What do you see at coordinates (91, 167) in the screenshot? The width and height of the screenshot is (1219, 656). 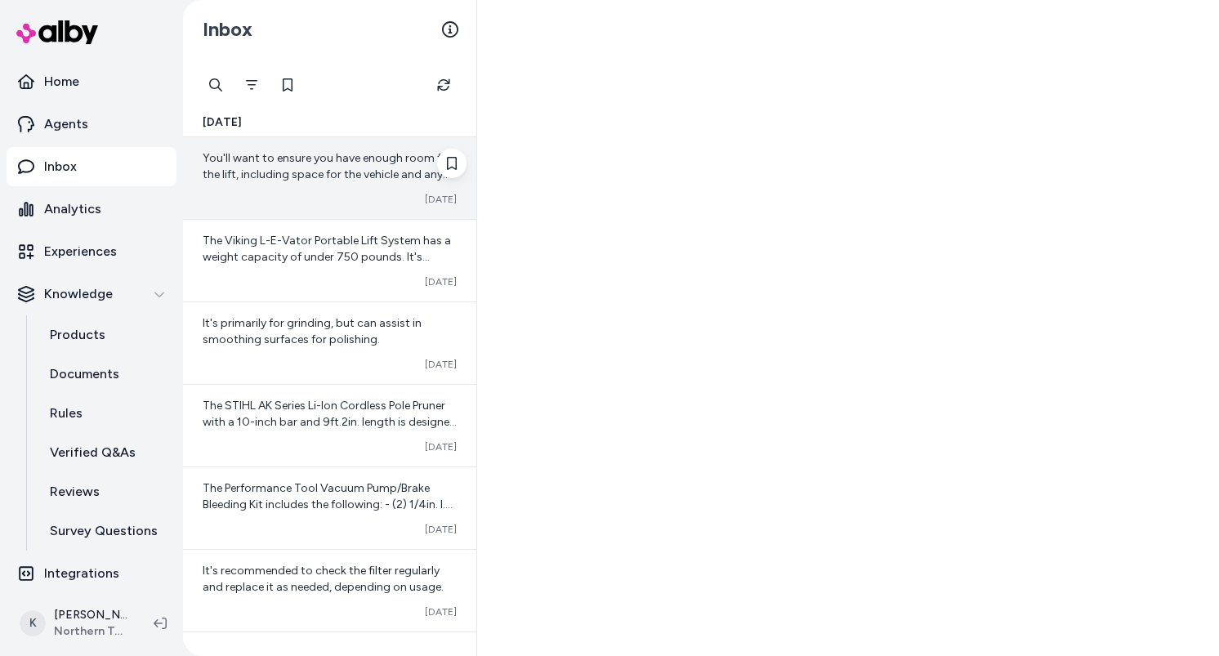 I see `a: Inbox` at bounding box center [91, 167].